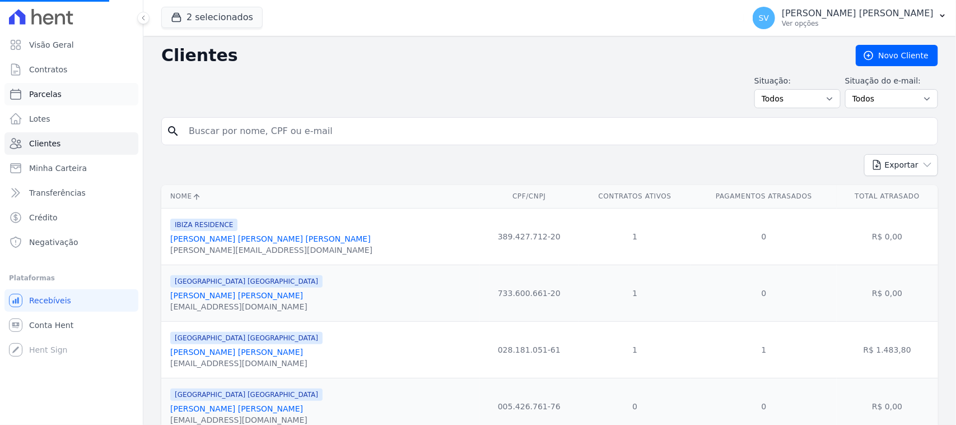 The width and height of the screenshot is (956, 425). Describe the element at coordinates (764, 18) in the screenshot. I see `span: SV` at that location.